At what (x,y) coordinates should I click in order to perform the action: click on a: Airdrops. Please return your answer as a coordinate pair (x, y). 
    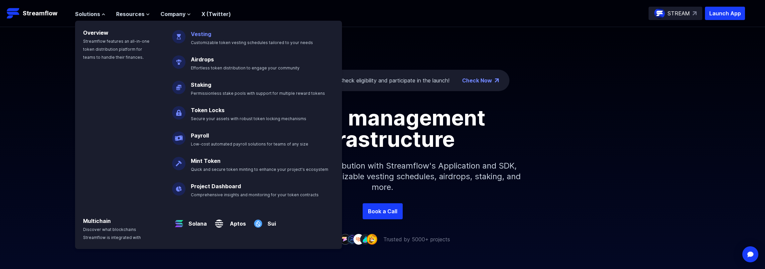
    Looking at the image, I should click on (202, 59).